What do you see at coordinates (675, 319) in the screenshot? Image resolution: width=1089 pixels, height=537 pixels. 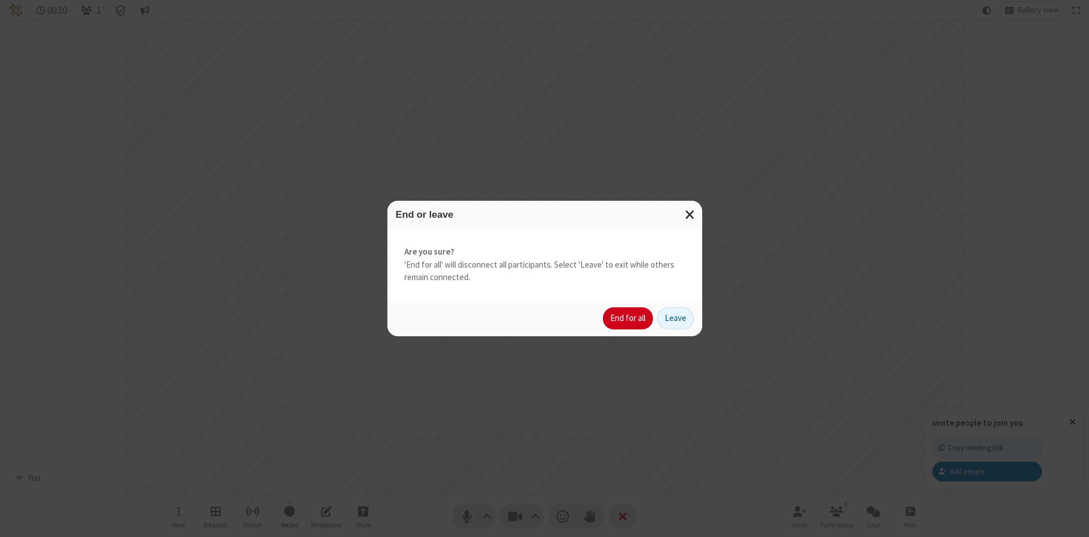 I see `button: Leave` at bounding box center [675, 319].